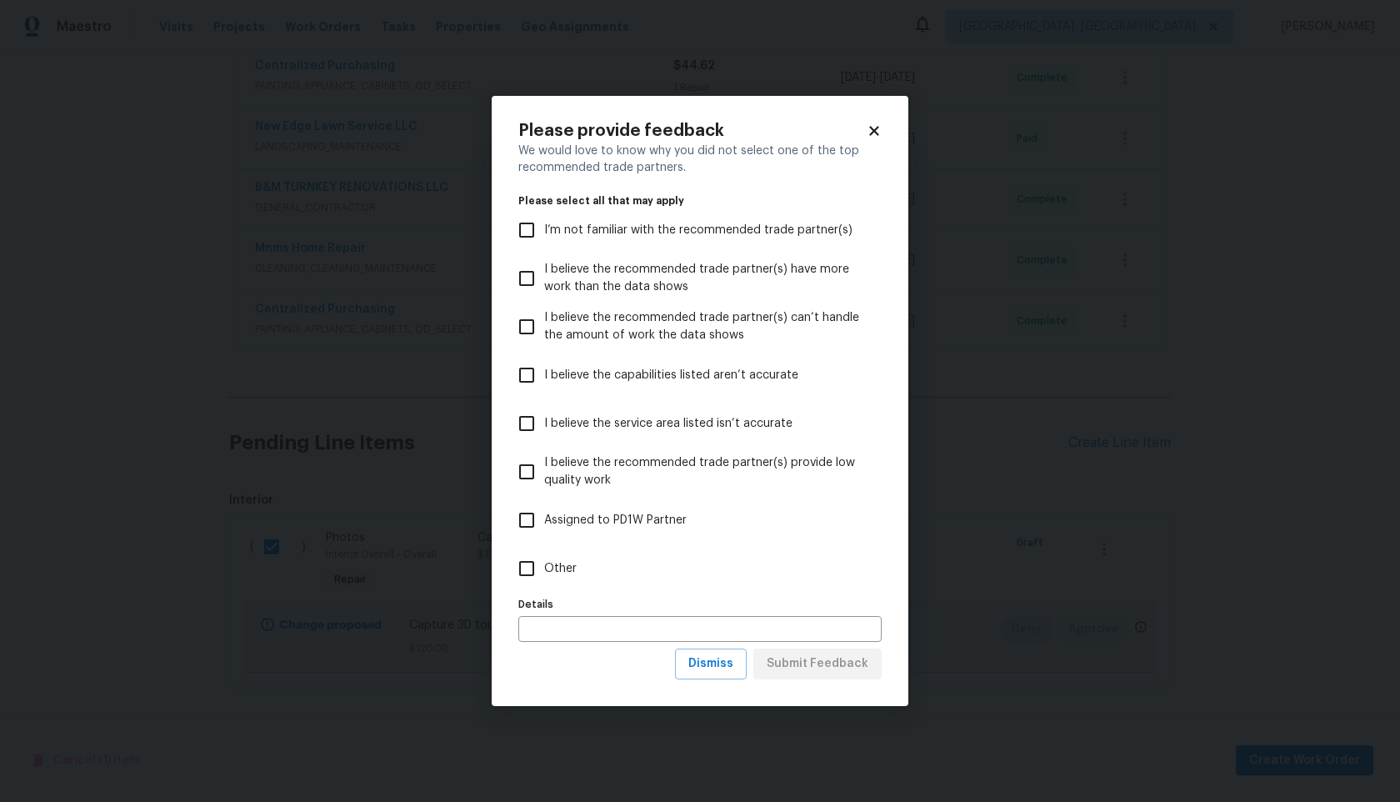 This screenshot has height=802, width=1400. I want to click on span: I believe the recommended trade partner(s) have more work than the data shows, so click(706, 278).